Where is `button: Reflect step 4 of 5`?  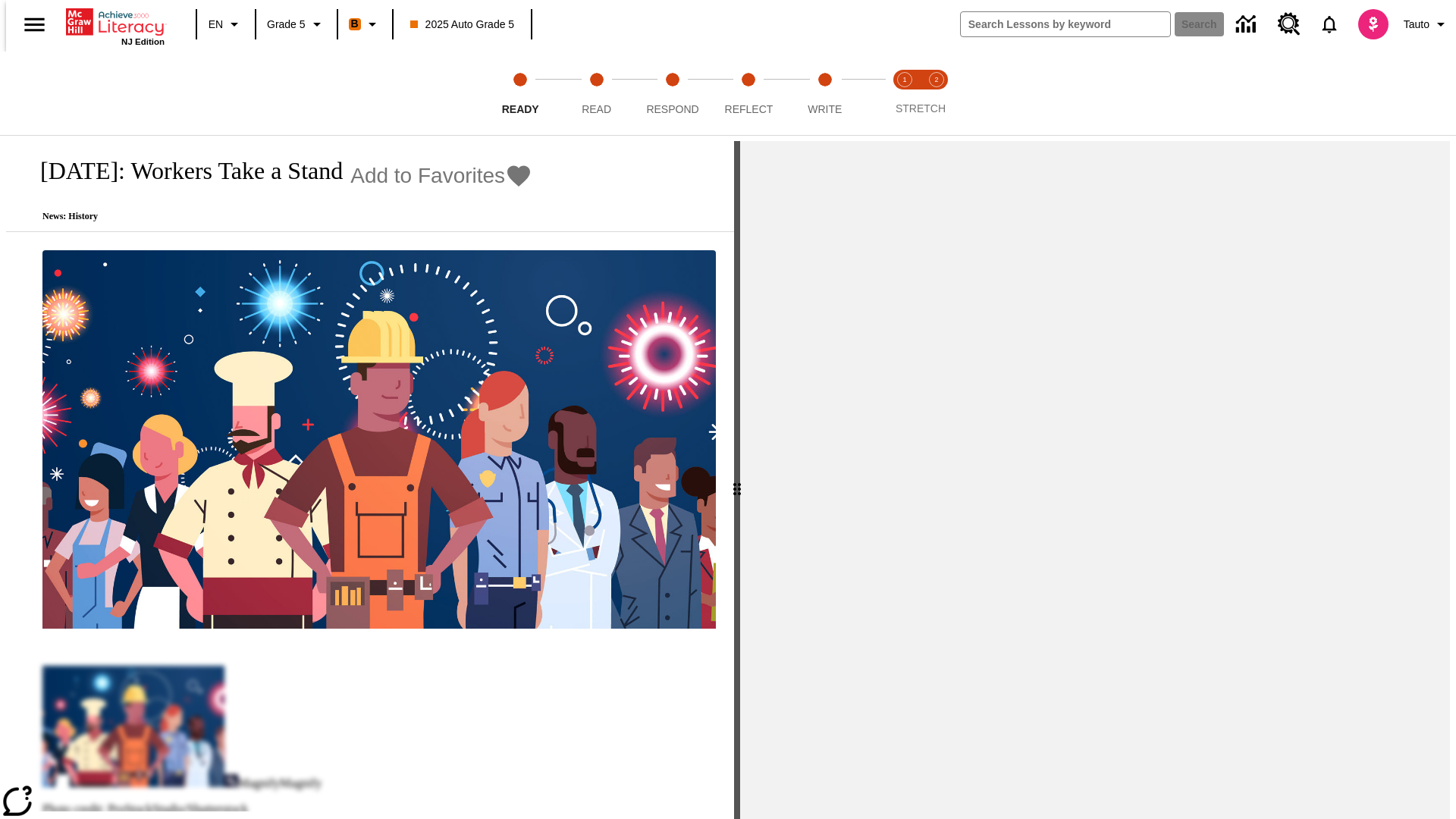
button: Reflect step 4 of 5 is located at coordinates (748, 93).